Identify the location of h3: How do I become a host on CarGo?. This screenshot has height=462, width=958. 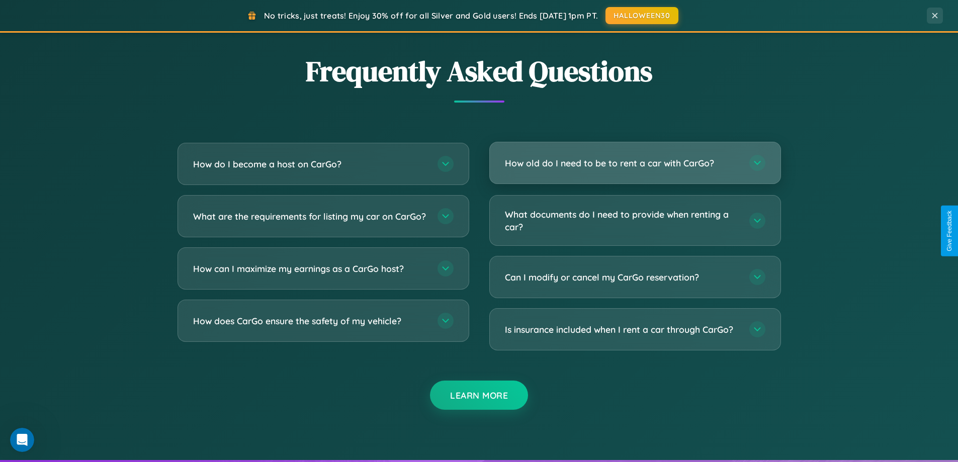
(310, 164).